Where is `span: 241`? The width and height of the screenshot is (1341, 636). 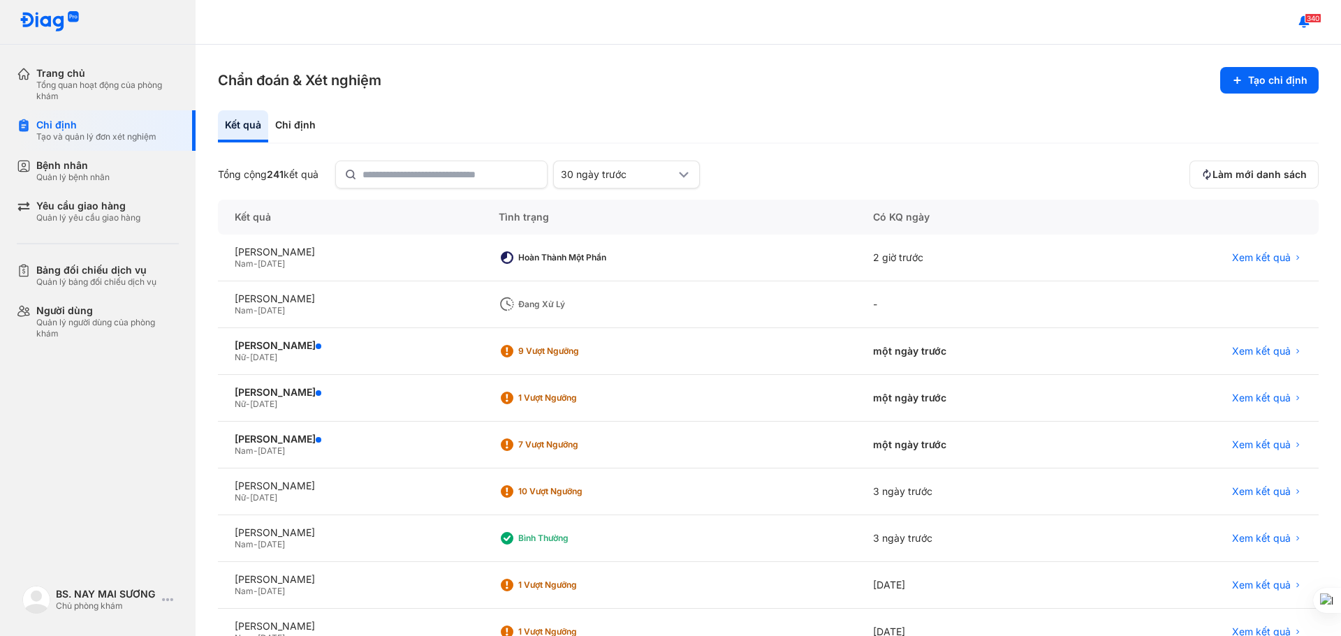
span: 241 is located at coordinates (275, 174).